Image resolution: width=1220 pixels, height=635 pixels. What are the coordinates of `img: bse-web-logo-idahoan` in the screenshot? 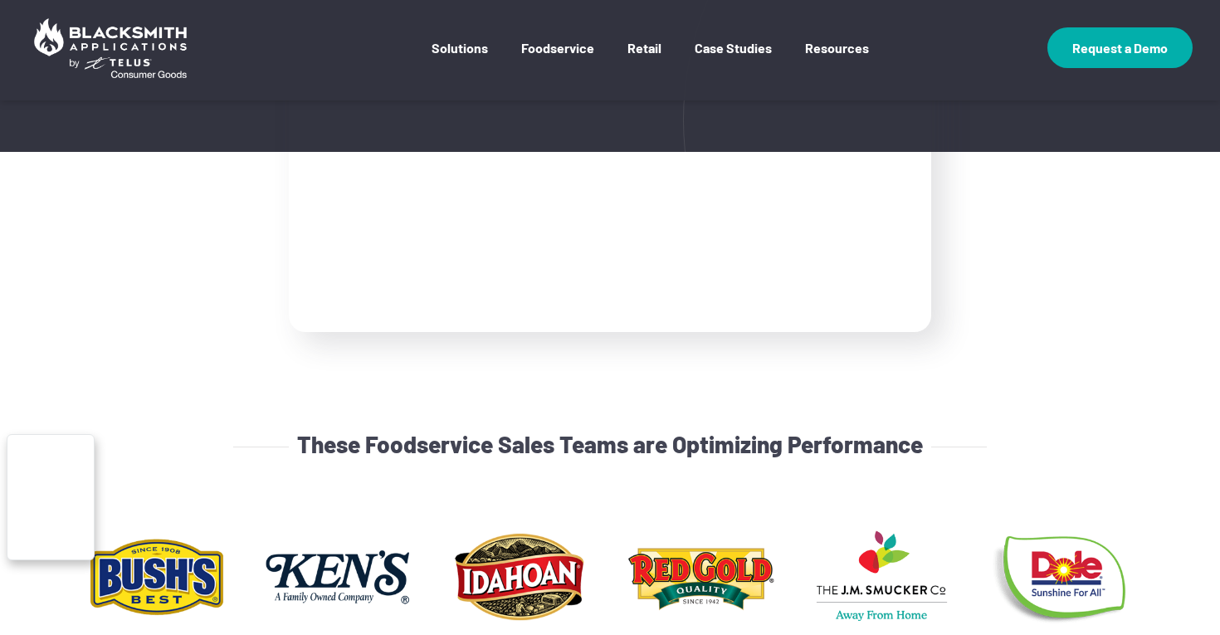 It's located at (519, 577).